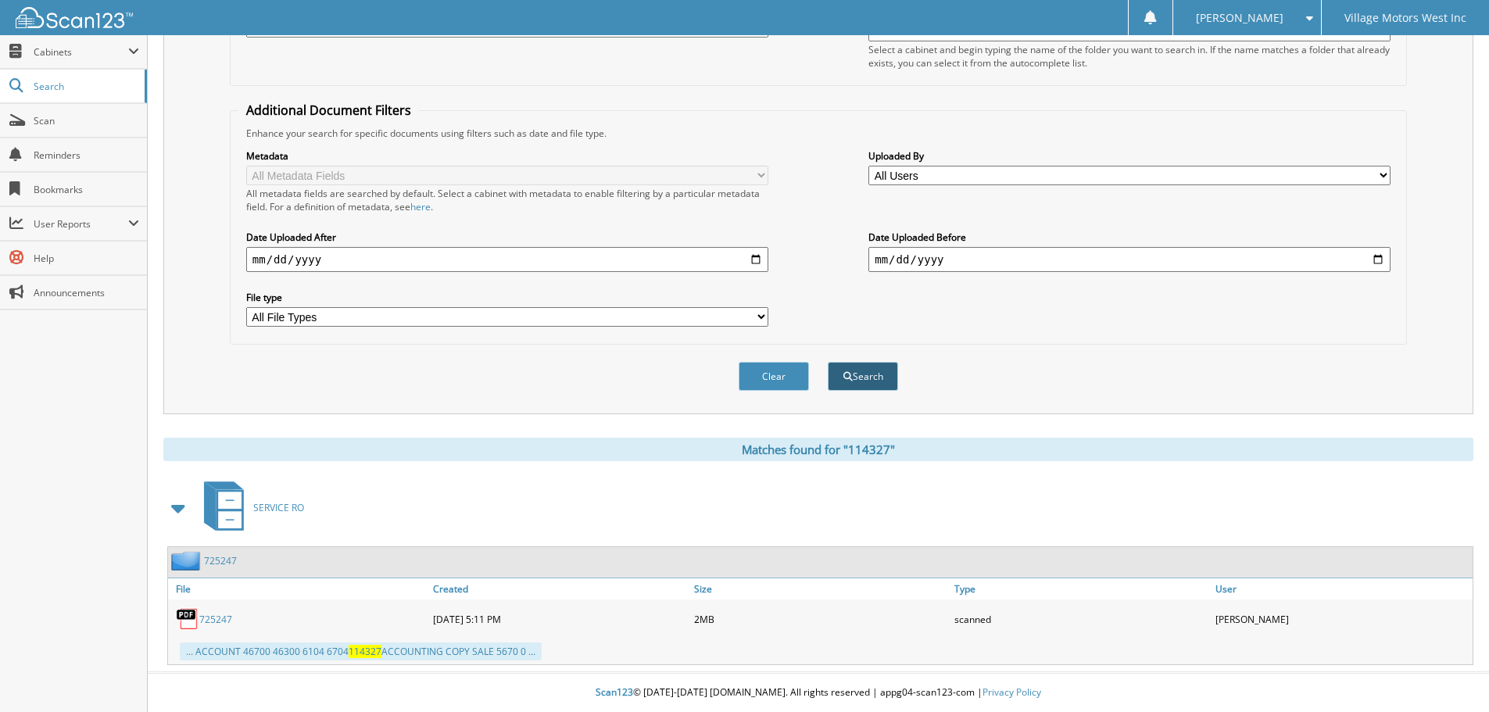 The height and width of the screenshot is (712, 1489). I want to click on a: Size, so click(821, 589).